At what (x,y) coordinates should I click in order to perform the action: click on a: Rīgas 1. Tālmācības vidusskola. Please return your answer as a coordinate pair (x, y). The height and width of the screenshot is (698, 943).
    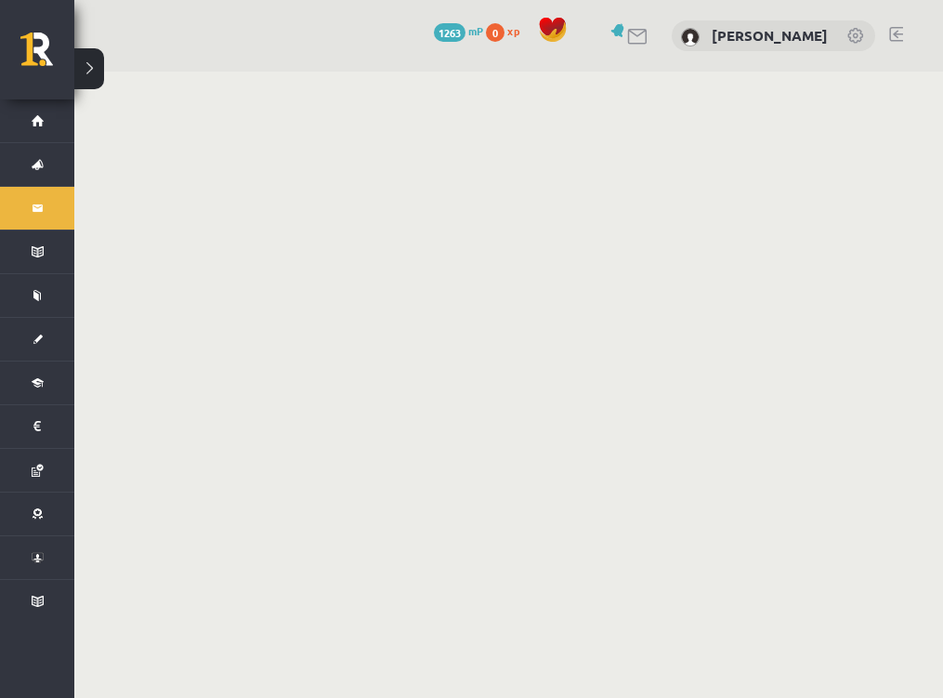
    Looking at the image, I should click on (47, 56).